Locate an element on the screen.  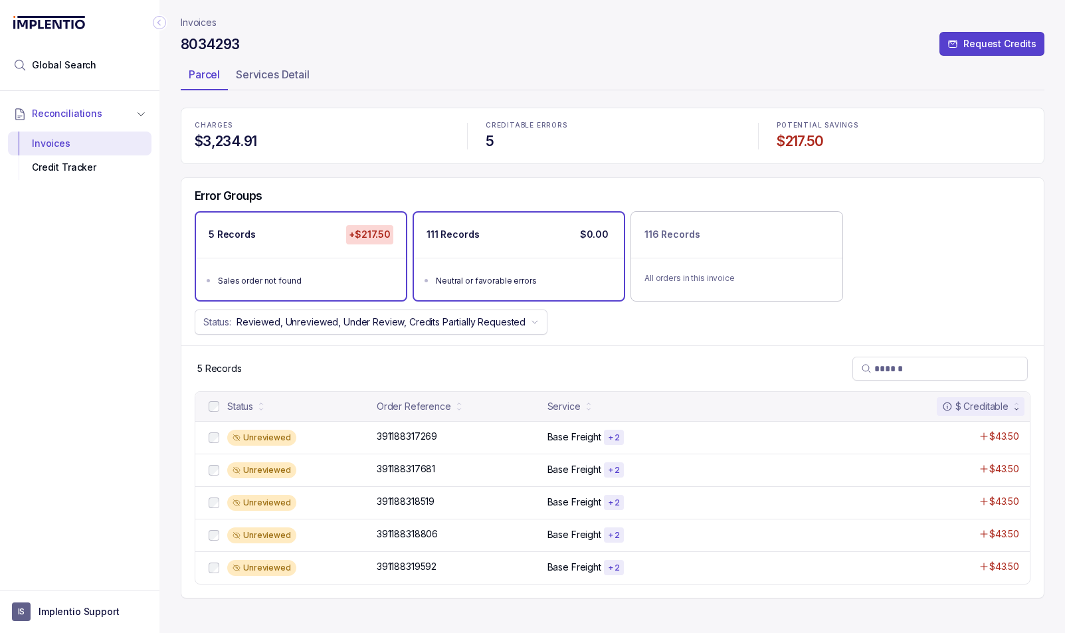
button: Reconciliations is located at coordinates (80, 114).